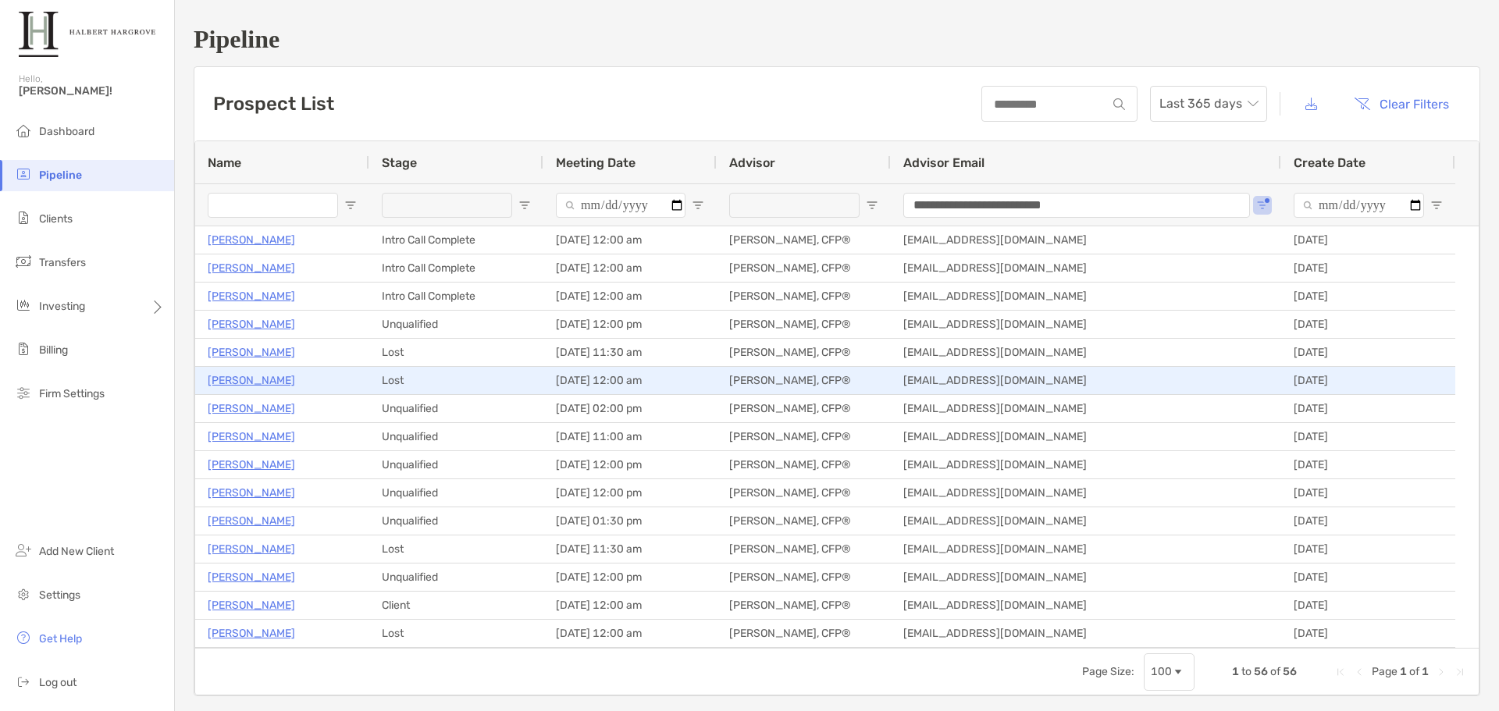 The height and width of the screenshot is (711, 1499). What do you see at coordinates (60, 175) in the screenshot?
I see `span: Pipeline` at bounding box center [60, 175].